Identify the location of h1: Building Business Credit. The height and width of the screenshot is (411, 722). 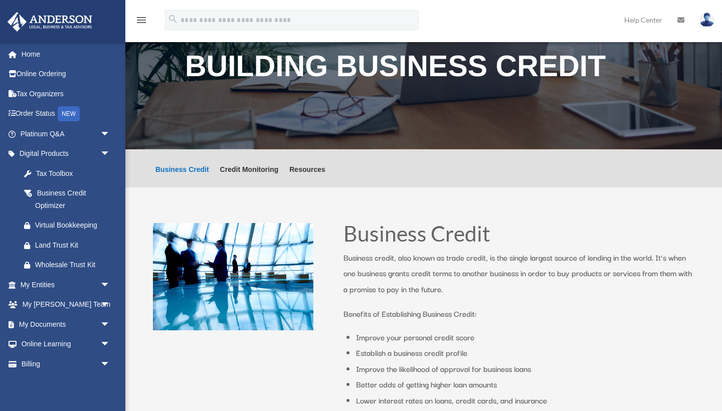
(424, 69).